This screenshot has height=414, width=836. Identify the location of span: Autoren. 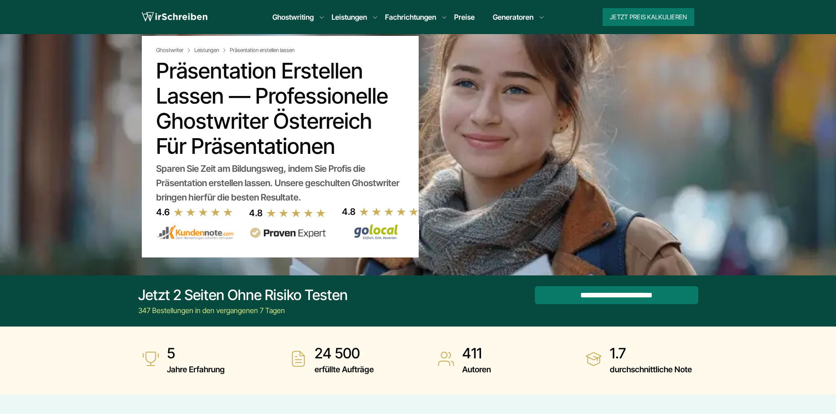
(476, 370).